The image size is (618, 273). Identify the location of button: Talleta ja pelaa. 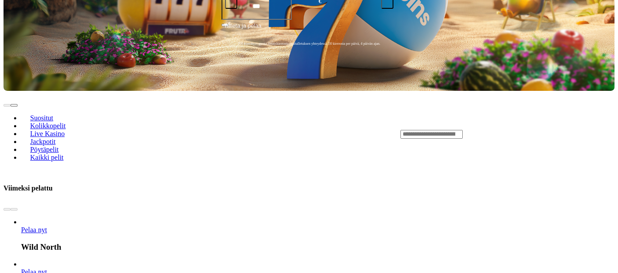
(309, 29).